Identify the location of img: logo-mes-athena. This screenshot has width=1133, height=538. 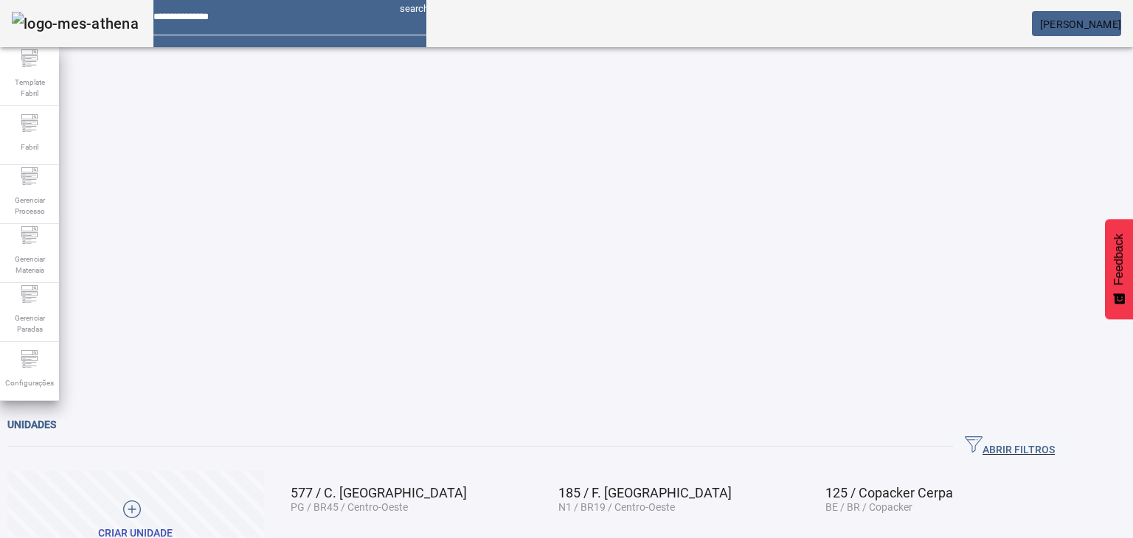
(75, 24).